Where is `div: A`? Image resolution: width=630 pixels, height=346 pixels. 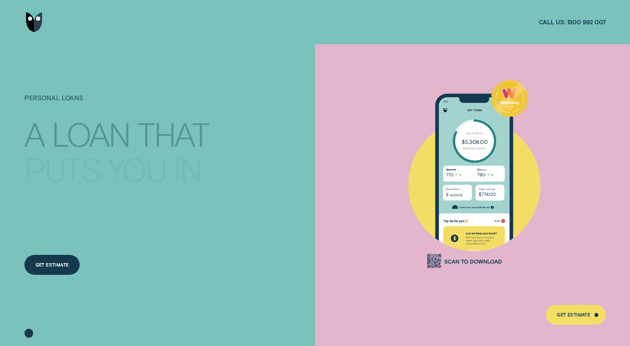 div: A is located at coordinates (34, 134).